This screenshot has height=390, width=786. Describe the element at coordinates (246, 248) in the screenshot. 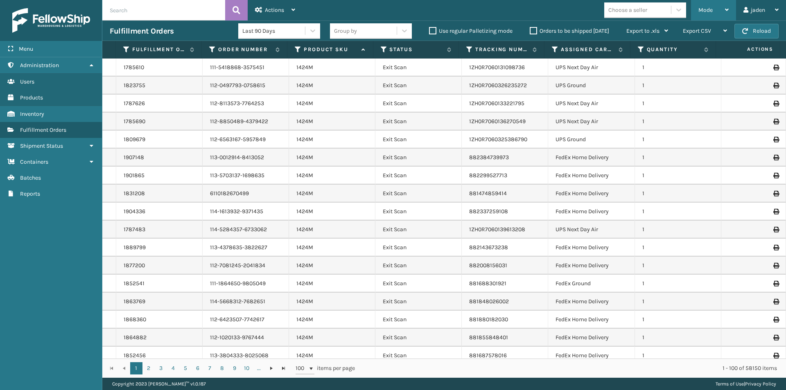

I see `td: 113-4378635-3822627` at that location.